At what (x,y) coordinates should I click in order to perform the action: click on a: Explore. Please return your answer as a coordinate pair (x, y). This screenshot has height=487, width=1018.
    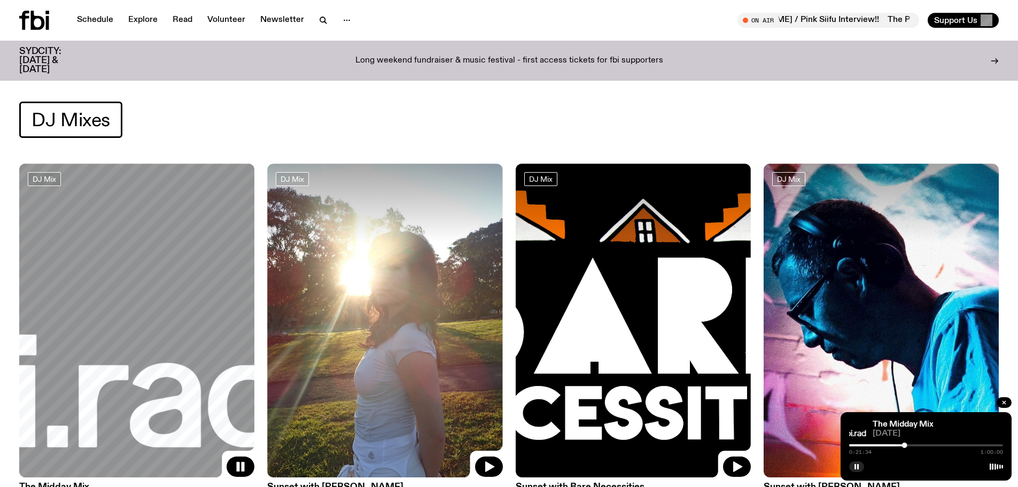
    Looking at the image, I should click on (143, 20).